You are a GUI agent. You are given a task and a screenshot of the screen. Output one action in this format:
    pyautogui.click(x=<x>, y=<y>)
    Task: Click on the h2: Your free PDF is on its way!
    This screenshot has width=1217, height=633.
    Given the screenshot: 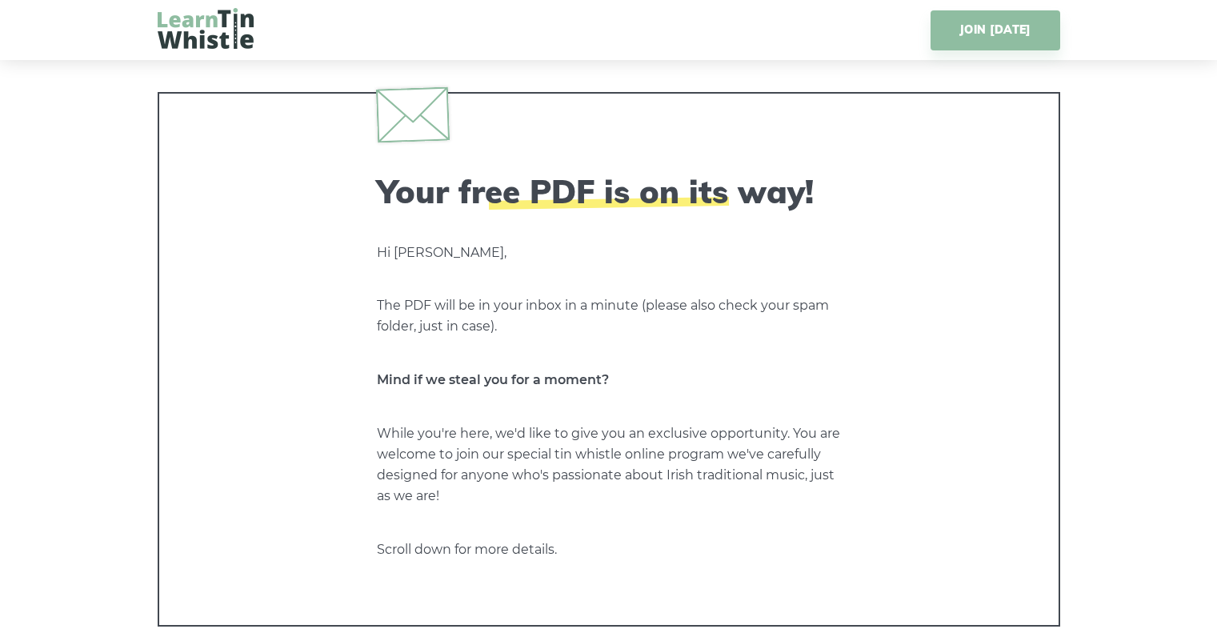 What is the action you would take?
    pyautogui.click(x=609, y=191)
    